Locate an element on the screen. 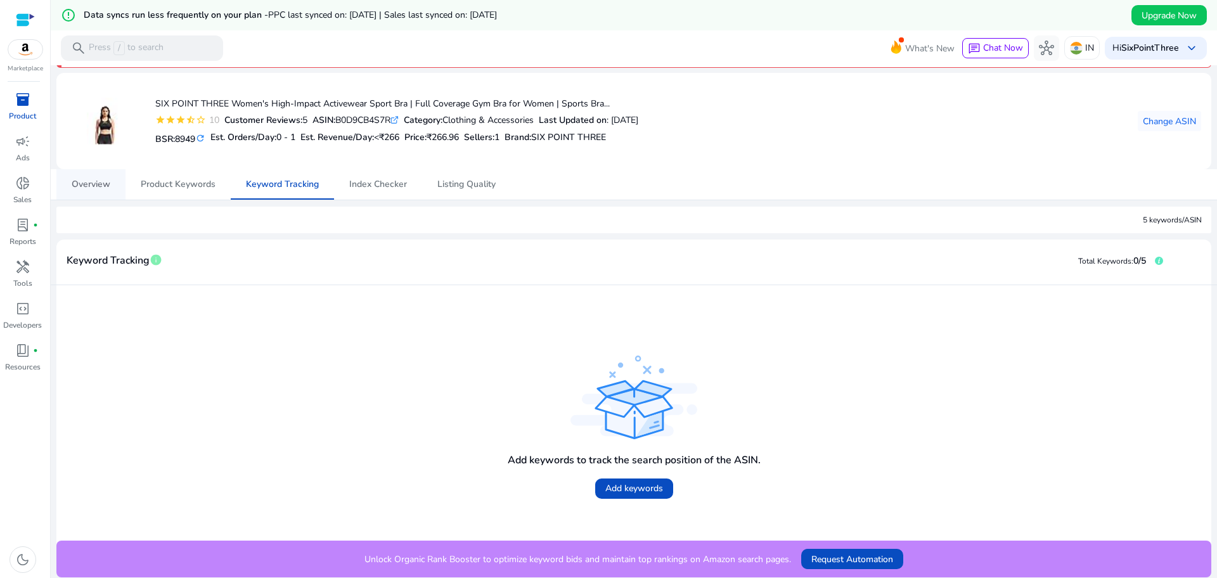 This screenshot has height=578, width=1217. img: 31obgMAgbuL._SX38_SY50_CR,0,0,38,50_.jpg is located at coordinates (105, 121).